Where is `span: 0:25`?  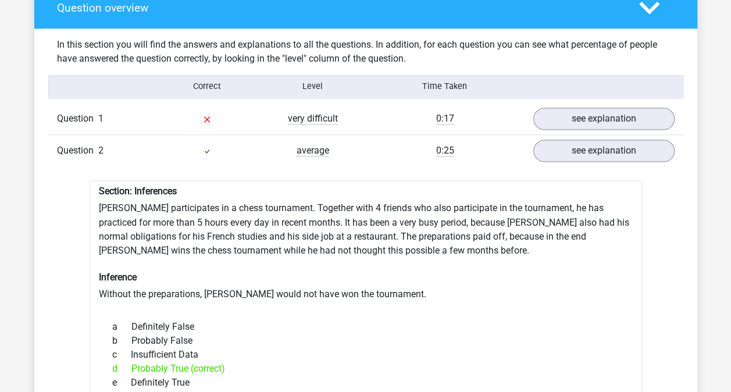
span: 0:25 is located at coordinates (445, 151).